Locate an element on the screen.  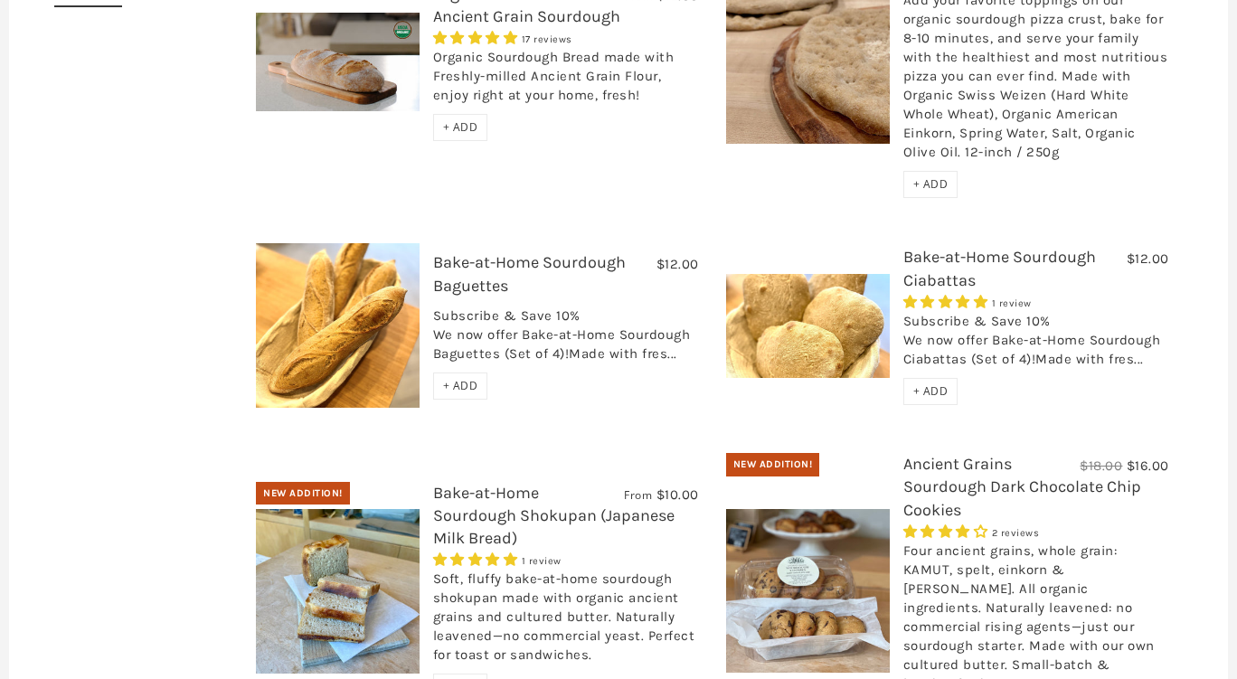
div: Subscribe & Save 10% We now offer Bake-at-Home Sourdough Ciabattas (Set of 4)!Made with fres... is located at coordinates (1036, 344).